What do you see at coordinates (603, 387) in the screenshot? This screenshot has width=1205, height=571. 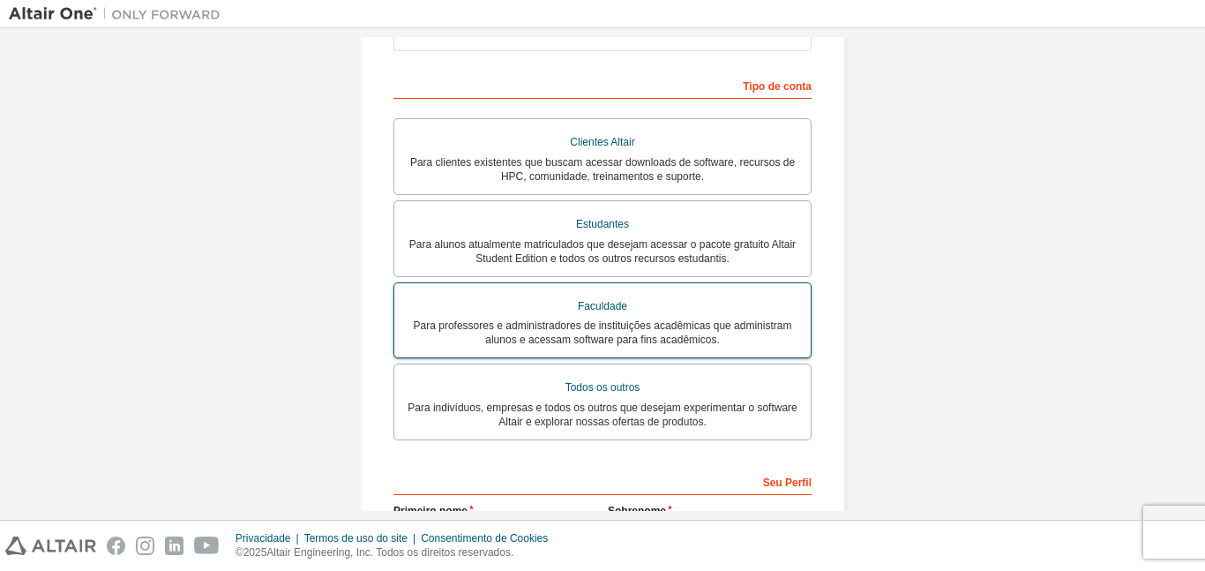 I see `font: Todos os outros` at bounding box center [603, 387].